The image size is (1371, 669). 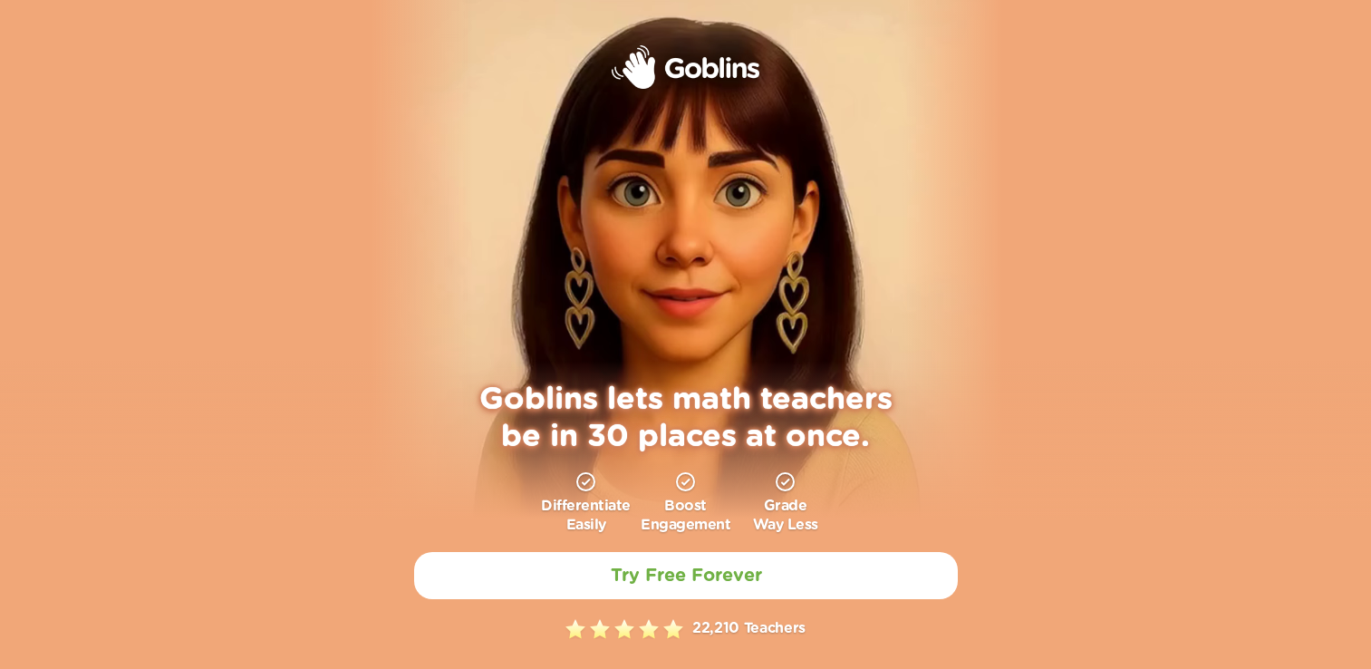 What do you see at coordinates (685, 516) in the screenshot?
I see `p: Boost Engagement` at bounding box center [685, 516].